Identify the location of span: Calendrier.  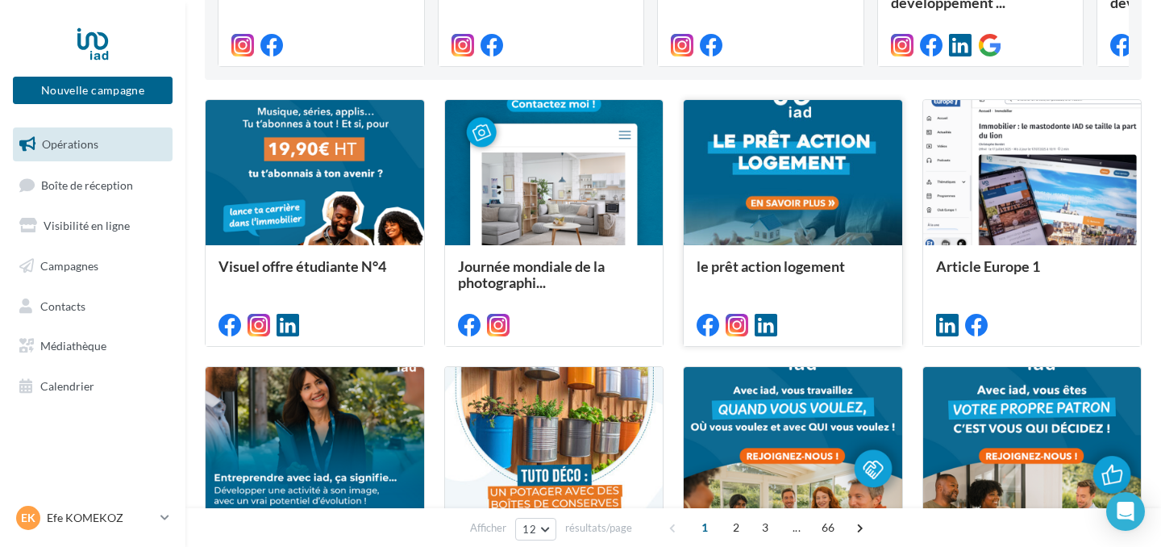
(67, 385).